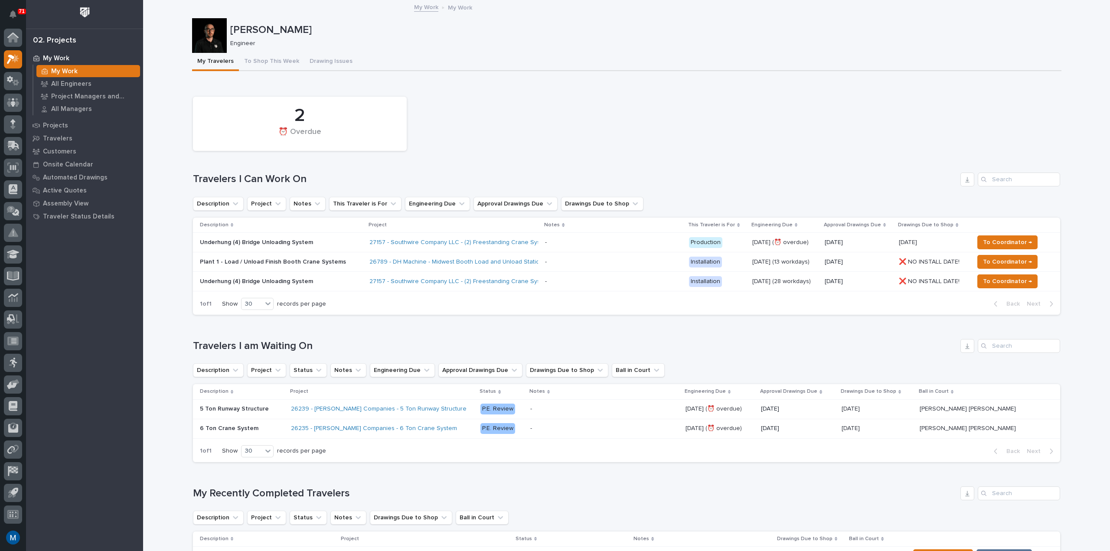 The height and width of the screenshot is (551, 1110). Describe the element at coordinates (88, 96) in the screenshot. I see `a: Project Managers and Engineers` at that location.